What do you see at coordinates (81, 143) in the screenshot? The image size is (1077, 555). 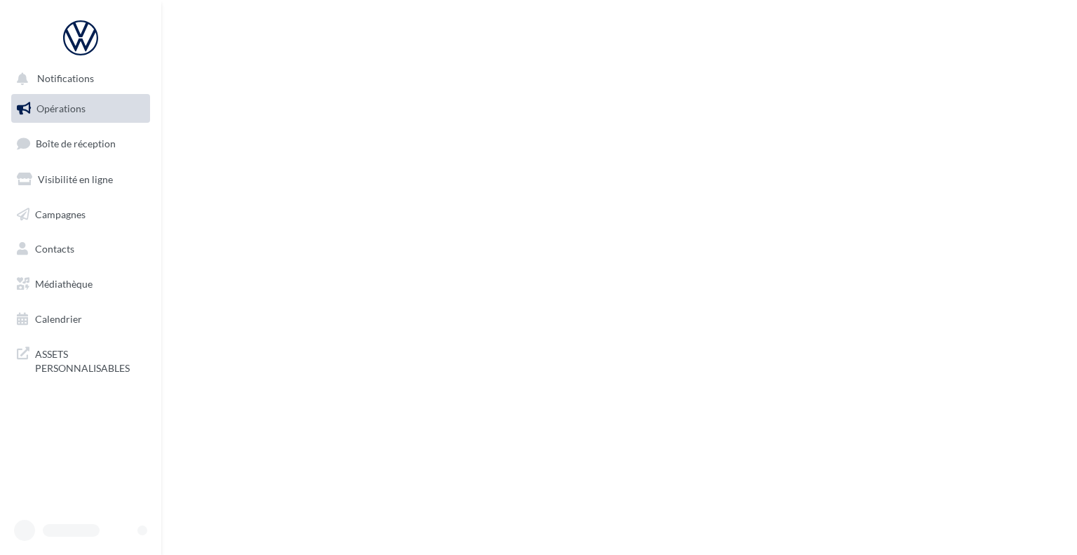 I see `a: Boîte de réception` at bounding box center [81, 143].